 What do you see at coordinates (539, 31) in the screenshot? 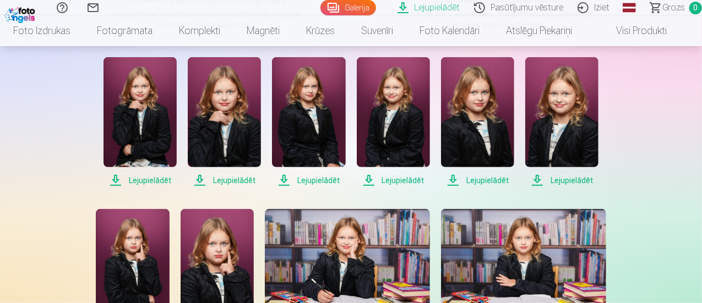
I see `a: Atslēgu piekariņi` at bounding box center [539, 31].